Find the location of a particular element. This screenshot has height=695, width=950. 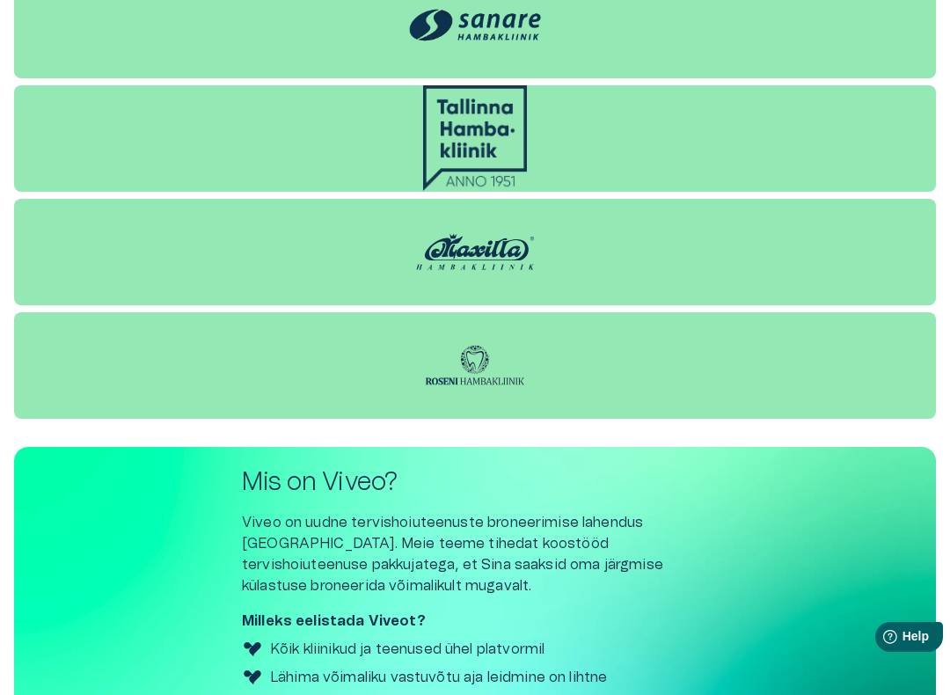

img: Maxilla Hambakliinik logo is located at coordinates (475, 252).